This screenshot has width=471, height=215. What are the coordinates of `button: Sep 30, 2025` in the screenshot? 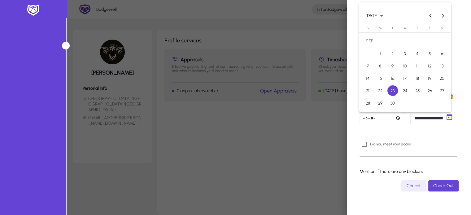 It's located at (393, 103).